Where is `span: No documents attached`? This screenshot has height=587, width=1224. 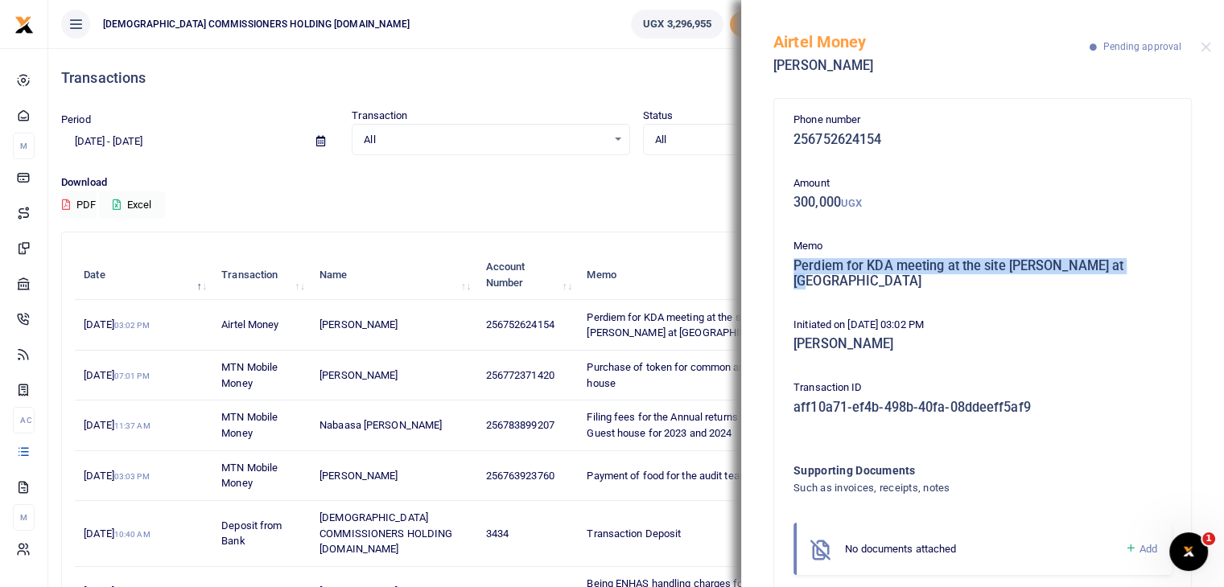
span: No documents attached is located at coordinates (900, 549).